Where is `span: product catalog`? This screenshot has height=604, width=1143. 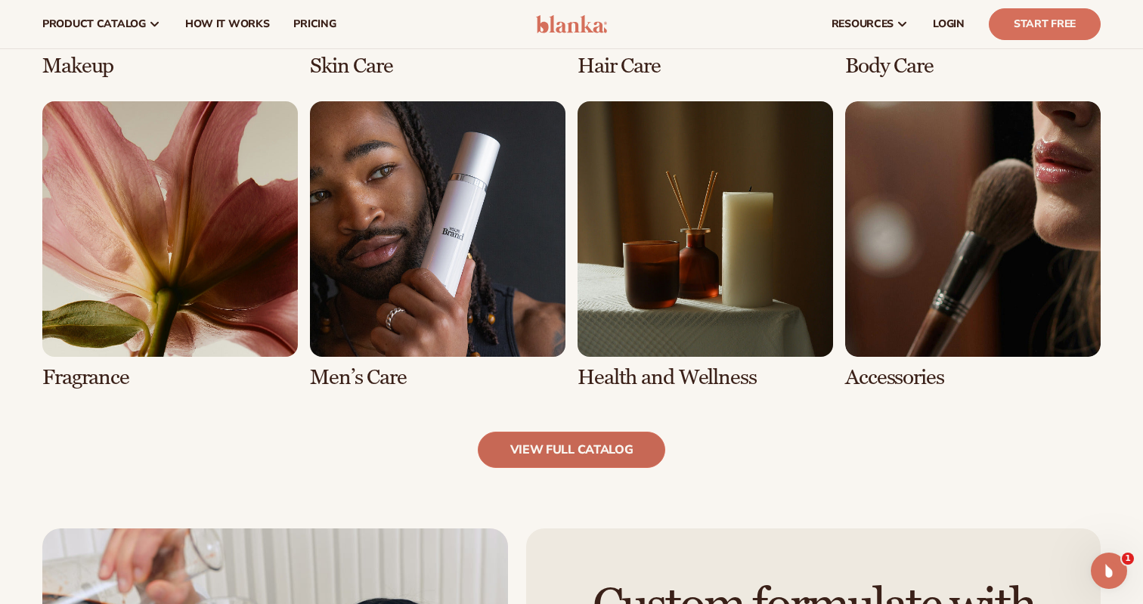
span: product catalog is located at coordinates (94, 24).